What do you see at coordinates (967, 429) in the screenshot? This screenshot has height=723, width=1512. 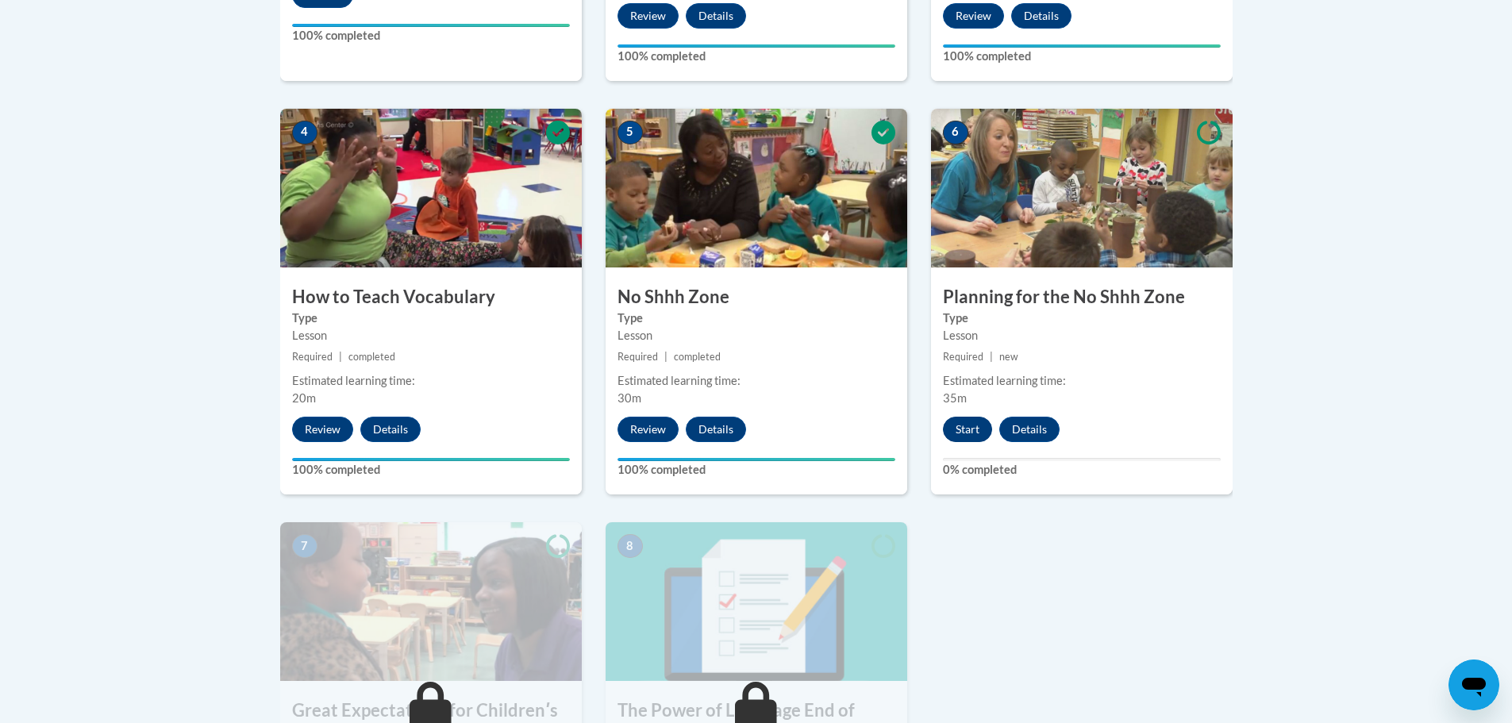 I see `button: Start` at bounding box center [967, 429].